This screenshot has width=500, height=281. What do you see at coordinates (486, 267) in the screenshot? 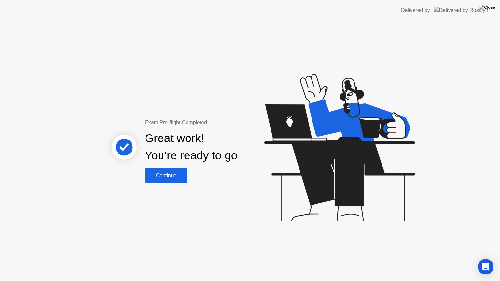
I see `div: Open Intercom Messenger` at bounding box center [486, 267].